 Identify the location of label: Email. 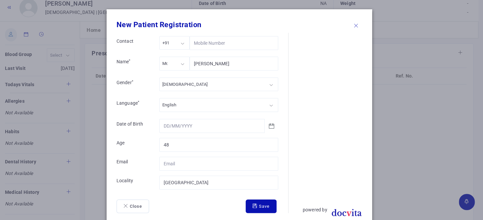
(133, 163).